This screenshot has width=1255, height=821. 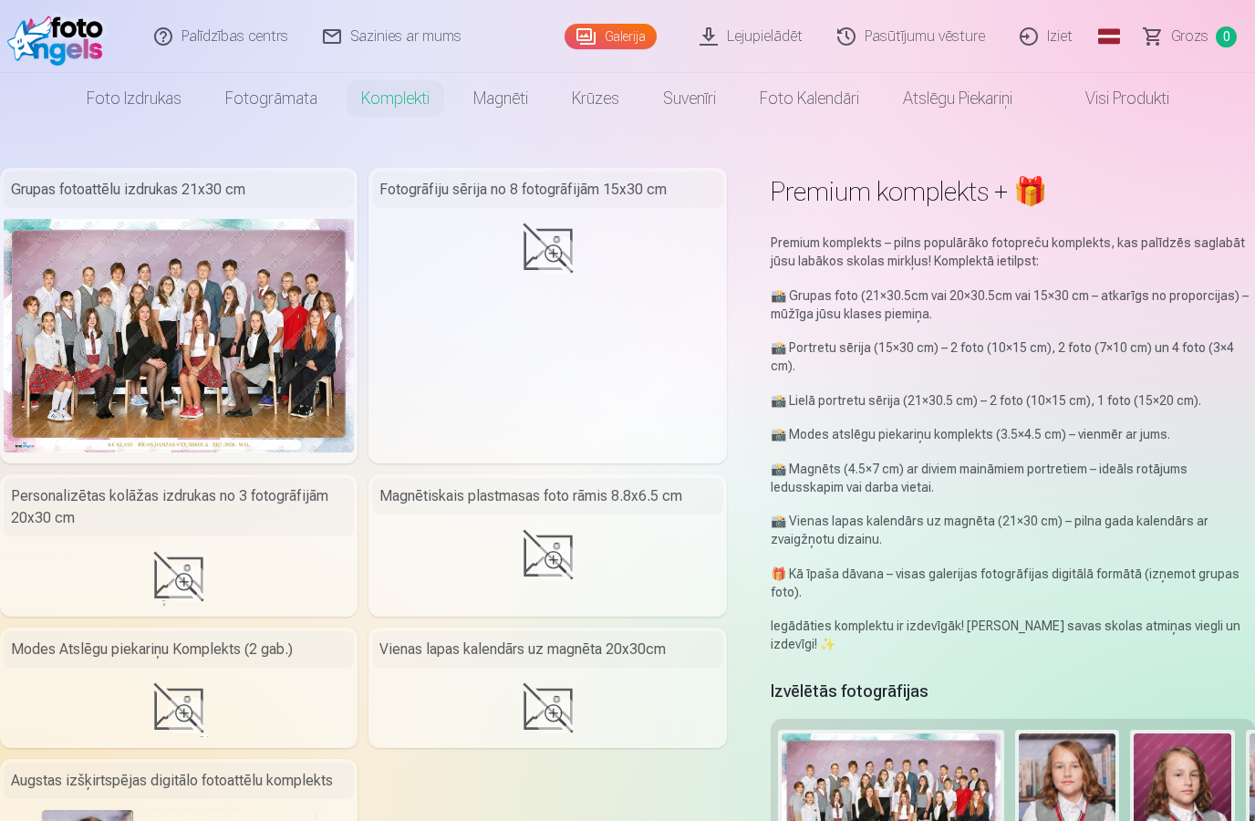 I want to click on a: Atslēgu piekariņi, so click(x=958, y=98).